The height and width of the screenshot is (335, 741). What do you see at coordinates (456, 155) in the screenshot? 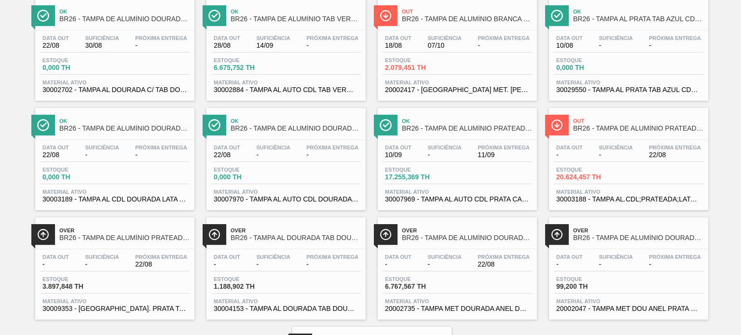
I see `a: ÍconeOkBR26 - TAMPA DE ALUMÍNIO PRATEADA CANPACK CDLData out10/09Suficiência-Próxima Entrega11/09...` at bounding box center [456, 155].